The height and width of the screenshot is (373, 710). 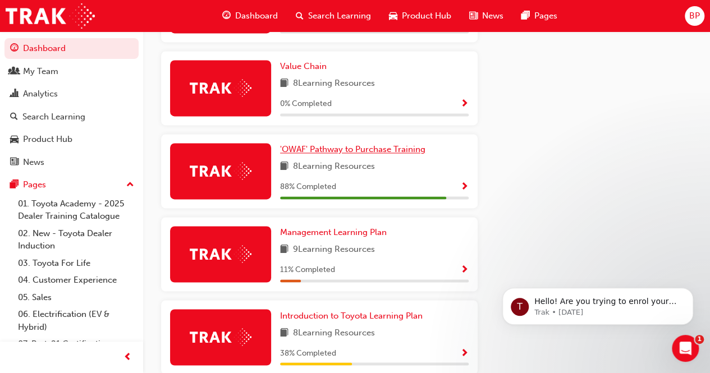 What do you see at coordinates (71, 105) in the screenshot?
I see `button: DashboardMy TeamAnalyticsSearch LearningProduct HubNews` at bounding box center [71, 105].